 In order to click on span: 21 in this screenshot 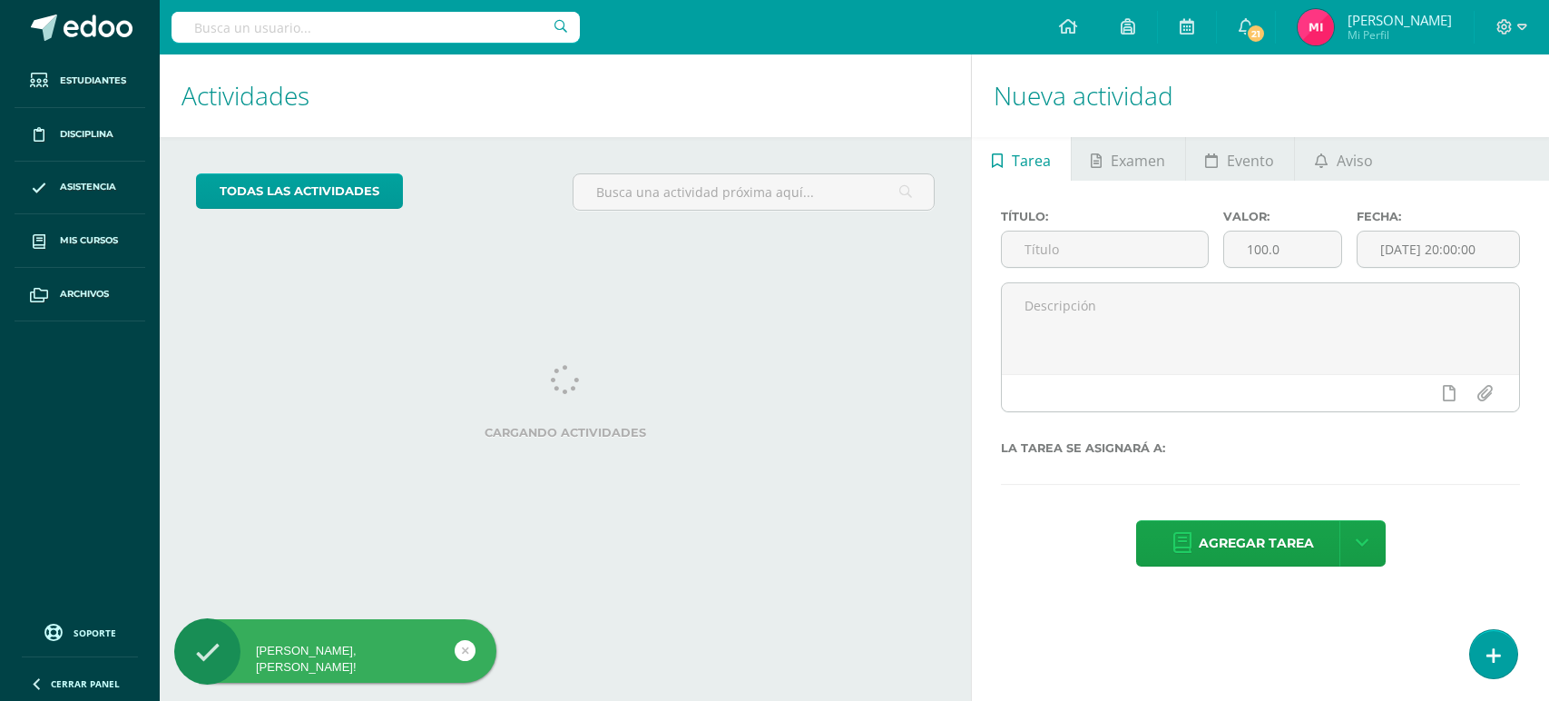, I will do `click(1256, 34)`.